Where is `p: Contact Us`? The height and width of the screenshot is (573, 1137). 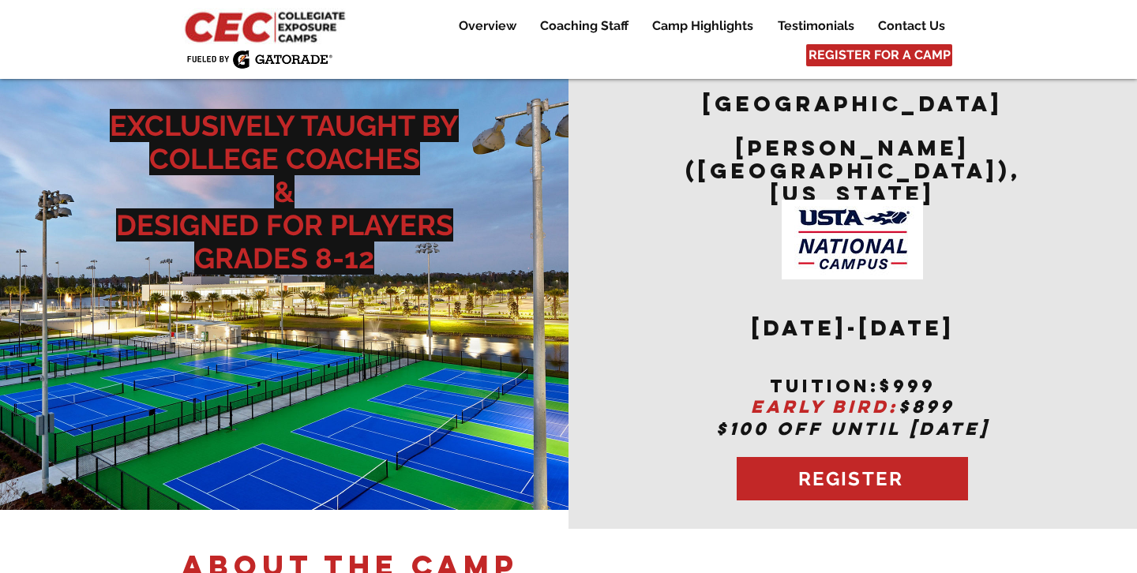 p: Contact Us is located at coordinates (911, 26).